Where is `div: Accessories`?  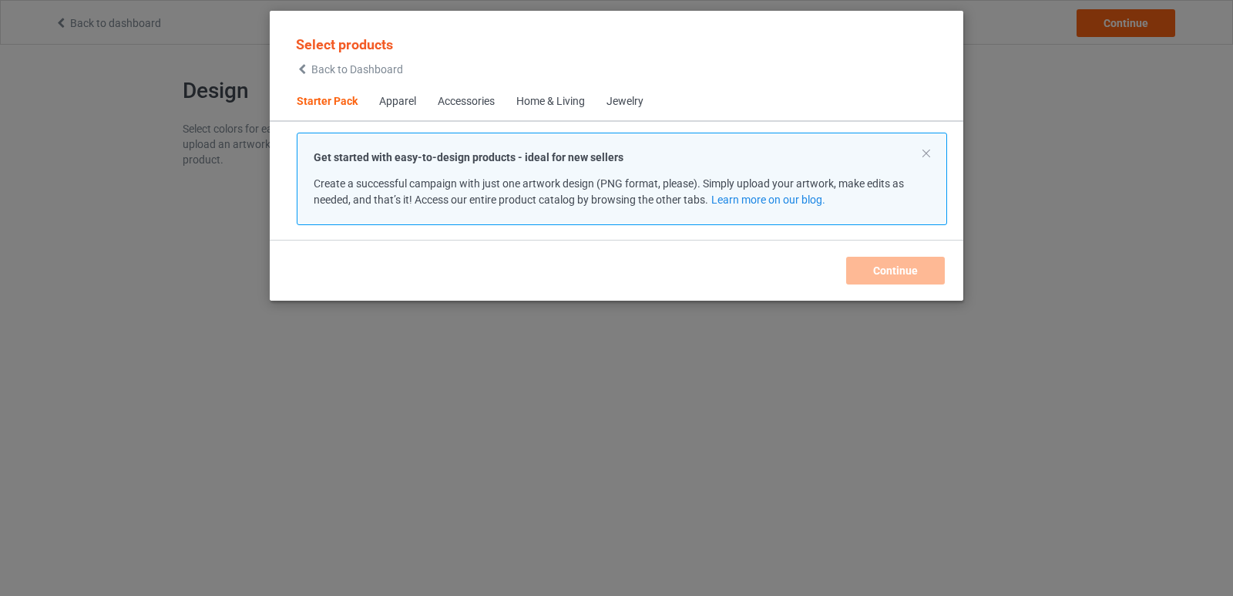 div: Accessories is located at coordinates (466, 102).